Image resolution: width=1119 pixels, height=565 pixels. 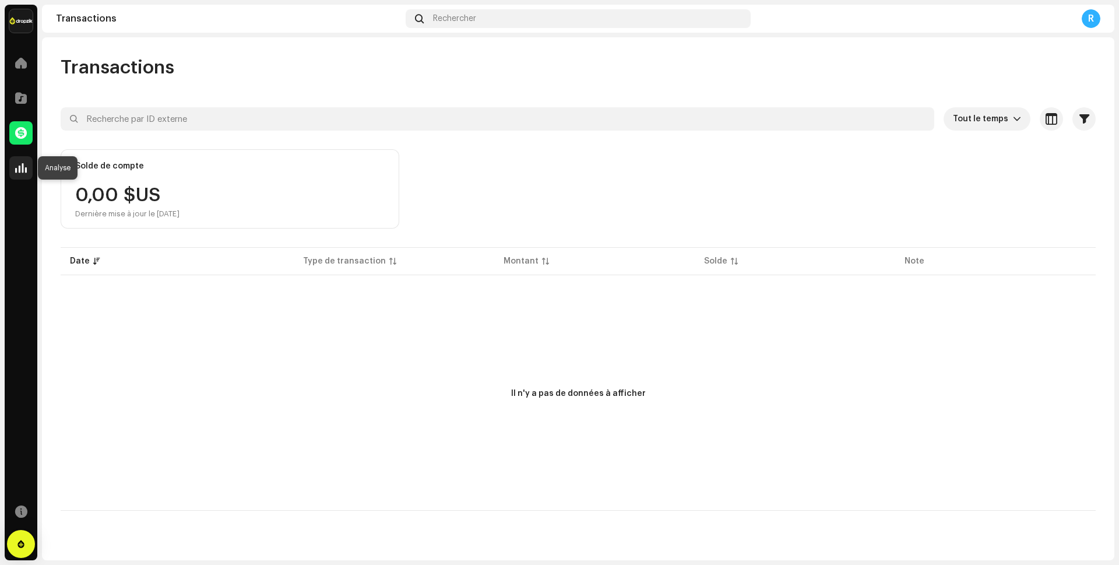 I want to click on div: Il n'y a pas de données à afficher, so click(x=578, y=393).